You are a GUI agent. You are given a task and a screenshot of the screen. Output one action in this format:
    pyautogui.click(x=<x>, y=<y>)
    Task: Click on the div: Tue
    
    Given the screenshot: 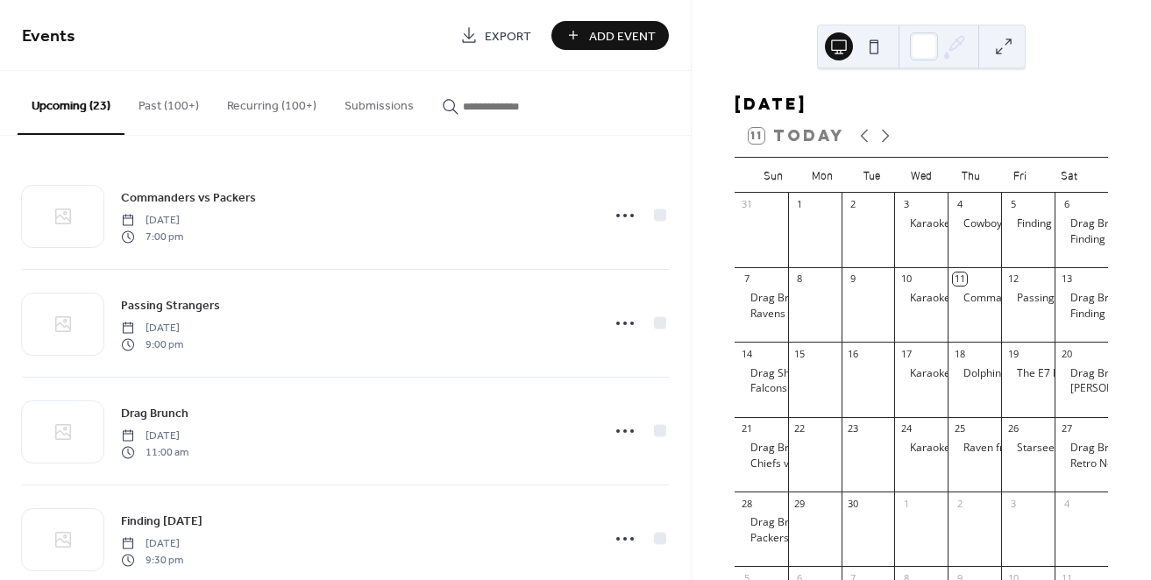 What is the action you would take?
    pyautogui.click(x=871, y=175)
    